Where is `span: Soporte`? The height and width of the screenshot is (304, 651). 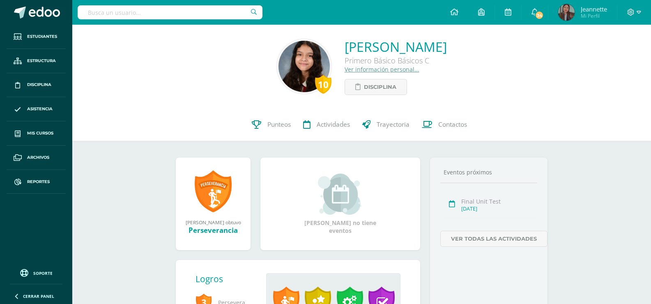
span: Soporte is located at coordinates (43, 273).